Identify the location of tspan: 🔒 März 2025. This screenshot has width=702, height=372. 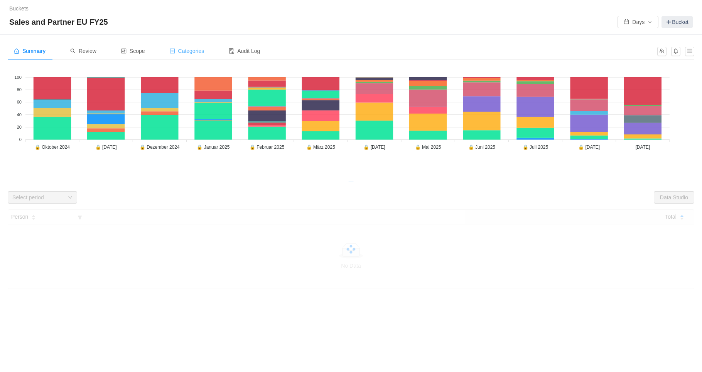
(321, 147).